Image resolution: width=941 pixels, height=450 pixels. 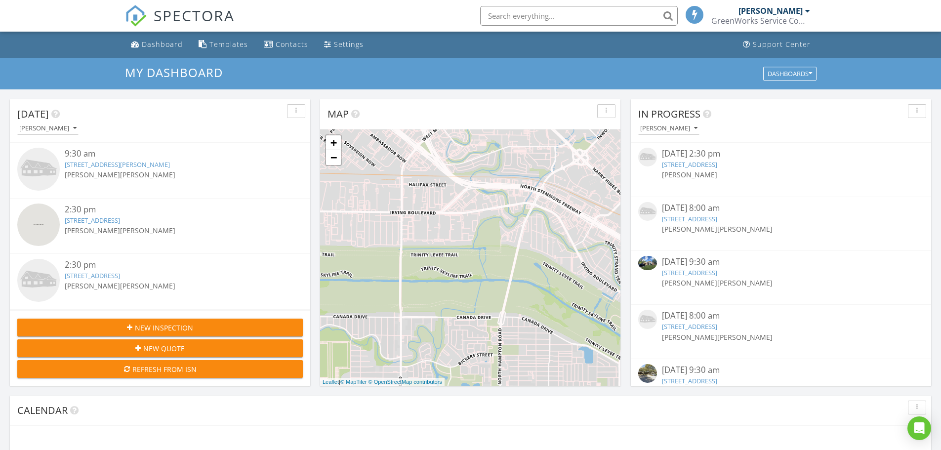 What do you see at coordinates (229, 44) in the screenshot?
I see `div: Templates` at bounding box center [229, 44].